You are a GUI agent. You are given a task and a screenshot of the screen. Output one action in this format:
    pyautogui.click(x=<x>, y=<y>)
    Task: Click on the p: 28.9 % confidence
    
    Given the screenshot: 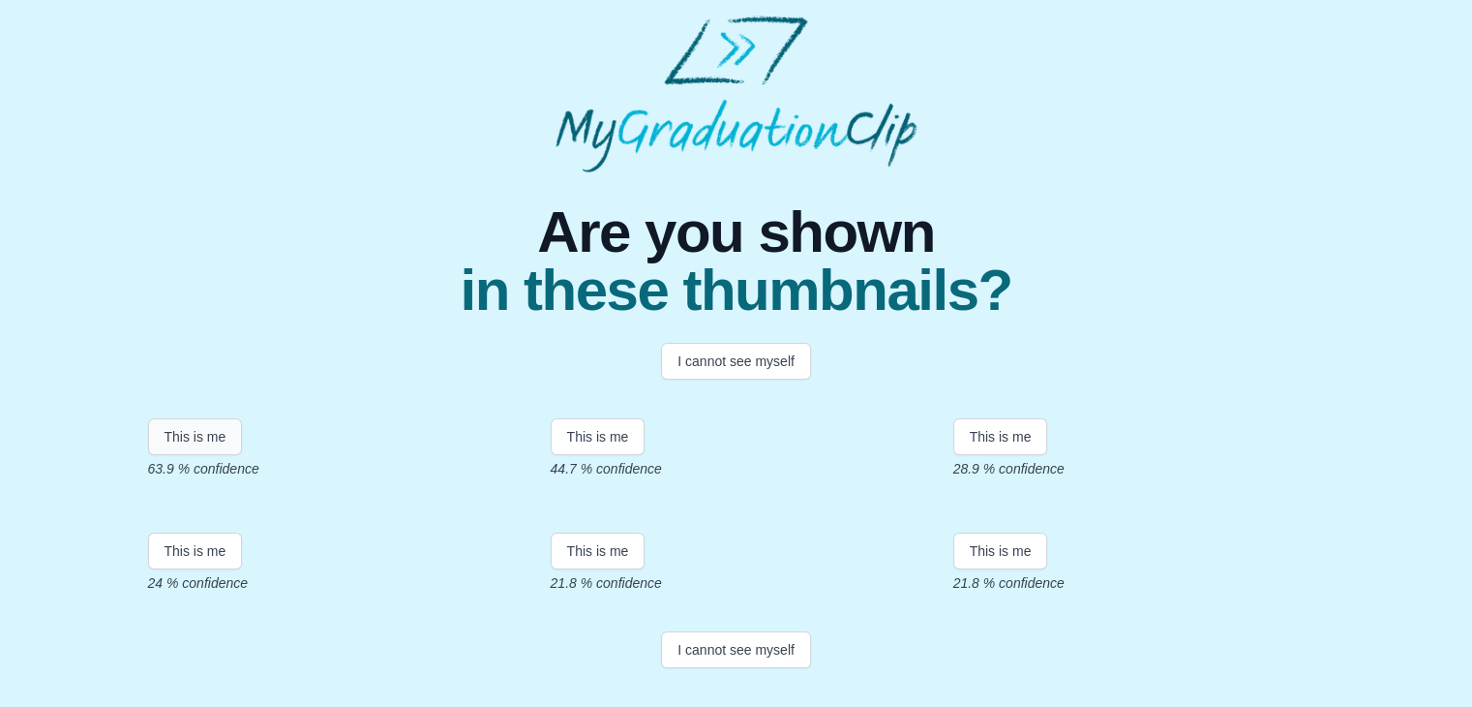 What is the action you would take?
    pyautogui.click(x=1139, y=468)
    